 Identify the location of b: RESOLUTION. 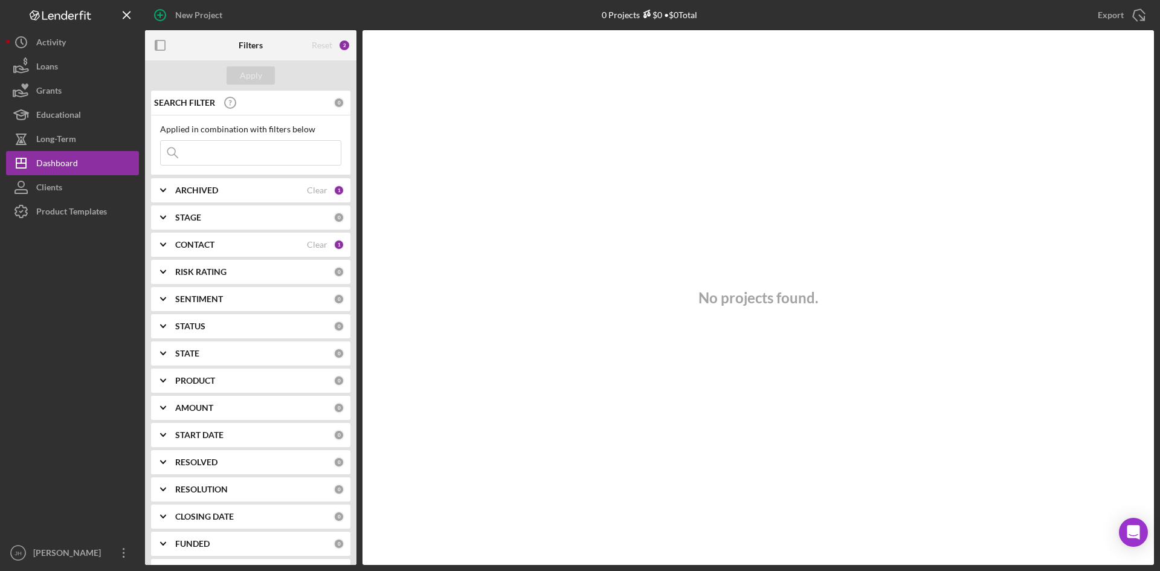
(201, 490).